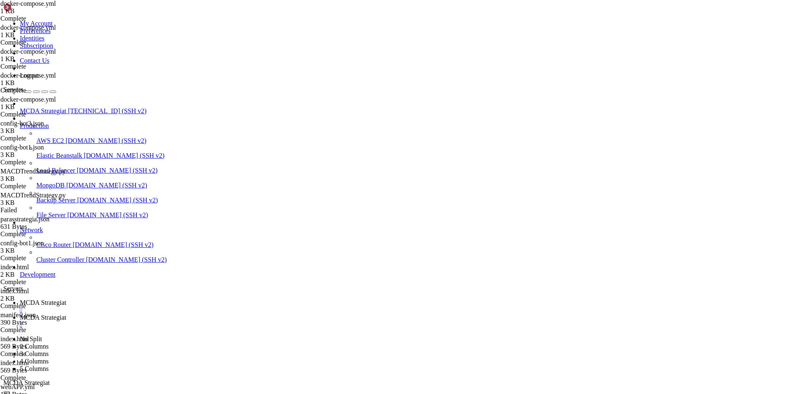 This screenshot has height=394, width=790. What do you see at coordinates (343, 171) in the screenshot?
I see `x-row: root@ubuntu-4gb-hel1-1:~/ft_userdata/user_data# docker compose run --rm freqtrade-bot3` at bounding box center [343, 171].